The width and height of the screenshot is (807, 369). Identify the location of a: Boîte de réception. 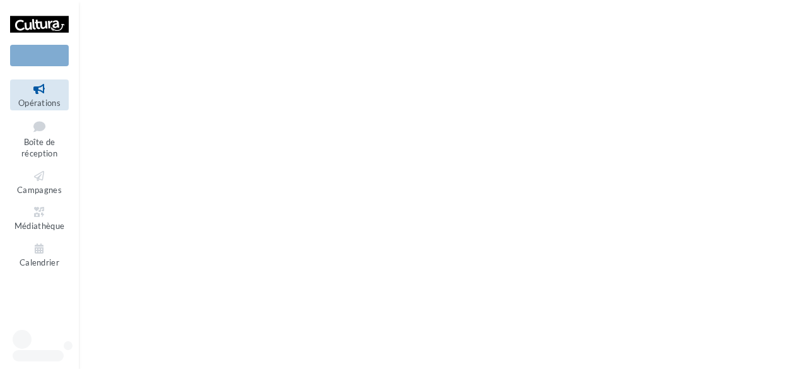
(39, 138).